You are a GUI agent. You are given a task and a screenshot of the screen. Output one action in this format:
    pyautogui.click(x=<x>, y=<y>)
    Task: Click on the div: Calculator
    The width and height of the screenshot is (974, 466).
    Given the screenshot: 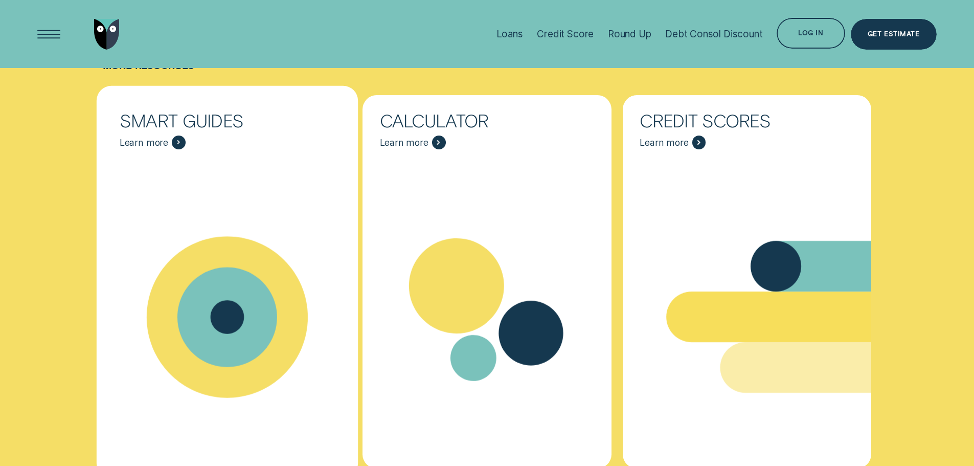 What is the action you would take?
    pyautogui.click(x=487, y=120)
    